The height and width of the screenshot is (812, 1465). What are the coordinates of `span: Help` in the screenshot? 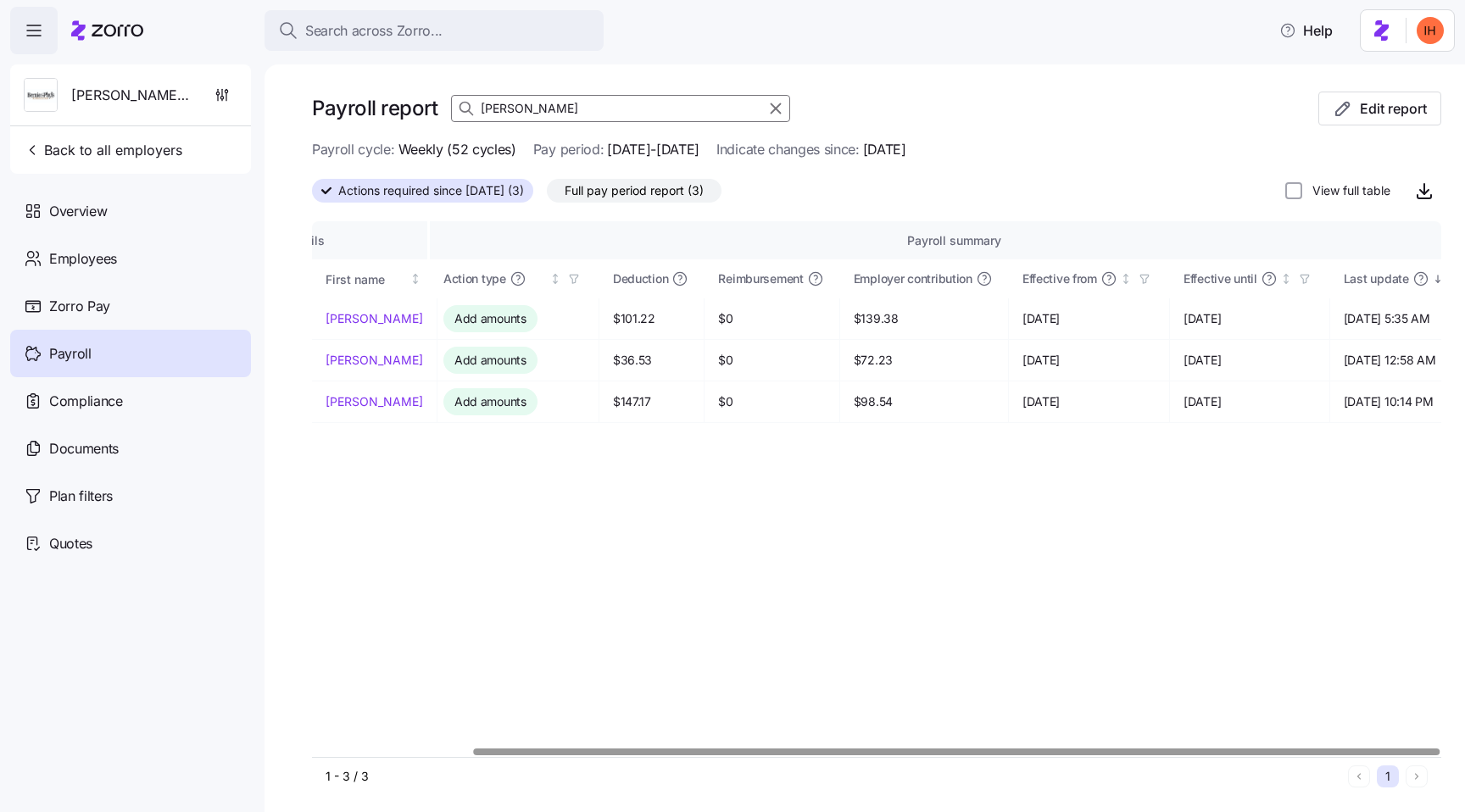 It's located at (1306, 30).